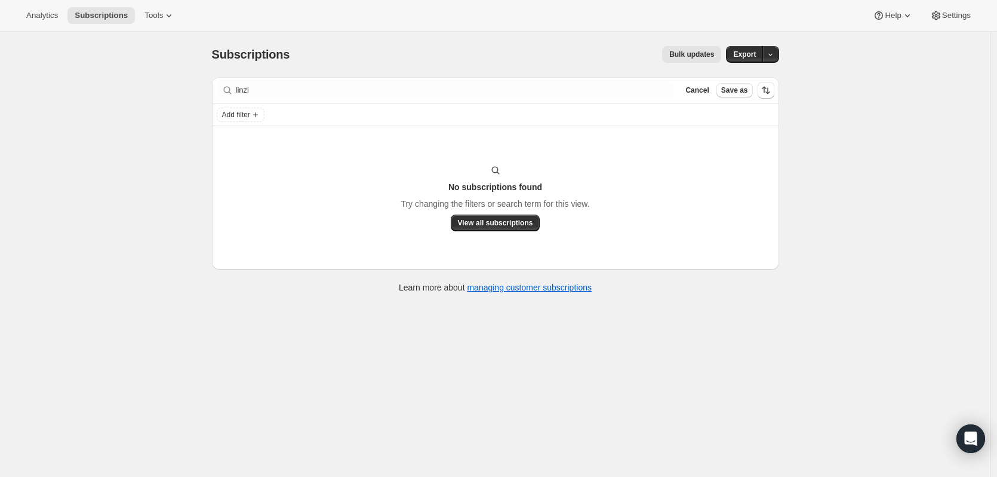 The image size is (997, 477). Describe the element at coordinates (893, 16) in the screenshot. I see `span: Help` at that location.